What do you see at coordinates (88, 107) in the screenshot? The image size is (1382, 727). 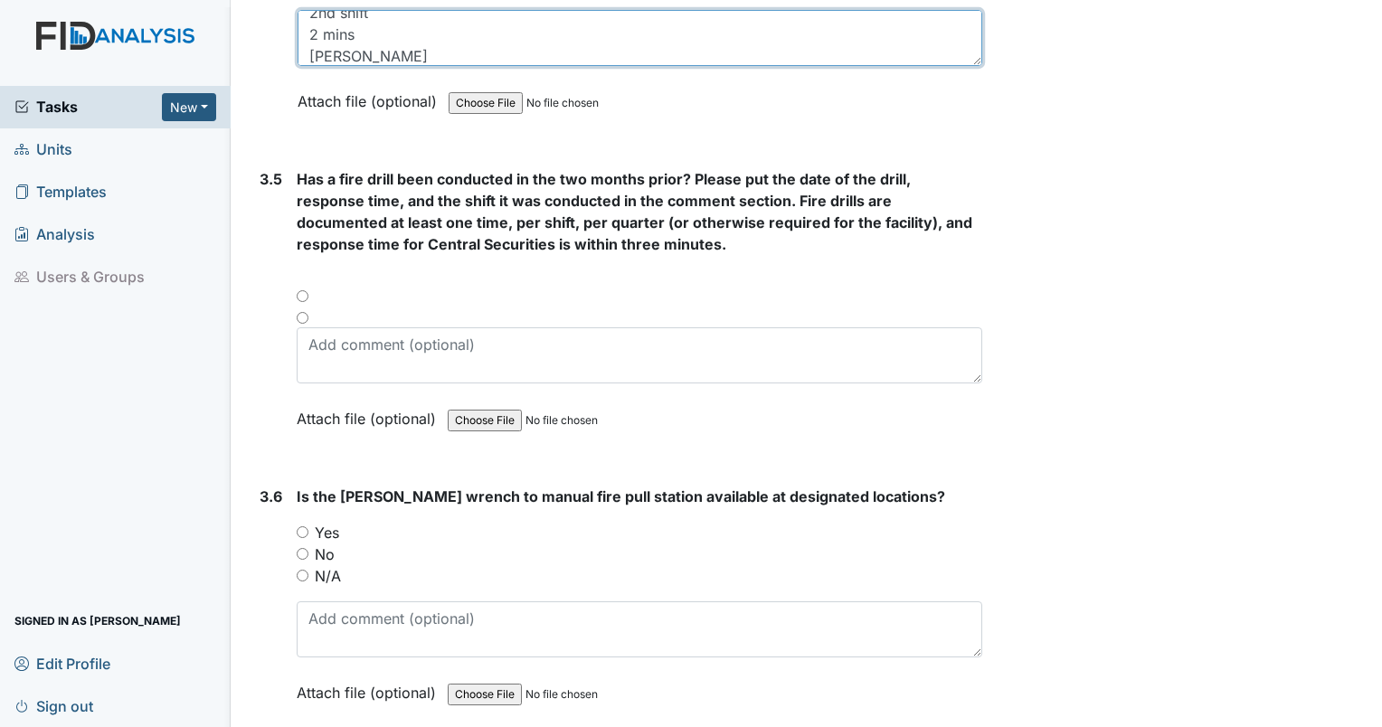 I see `a: Tasks` at bounding box center [88, 107].